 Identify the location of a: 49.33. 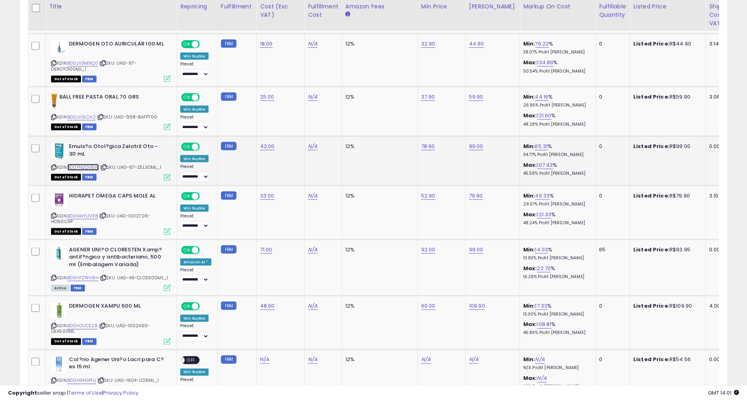
(543, 196).